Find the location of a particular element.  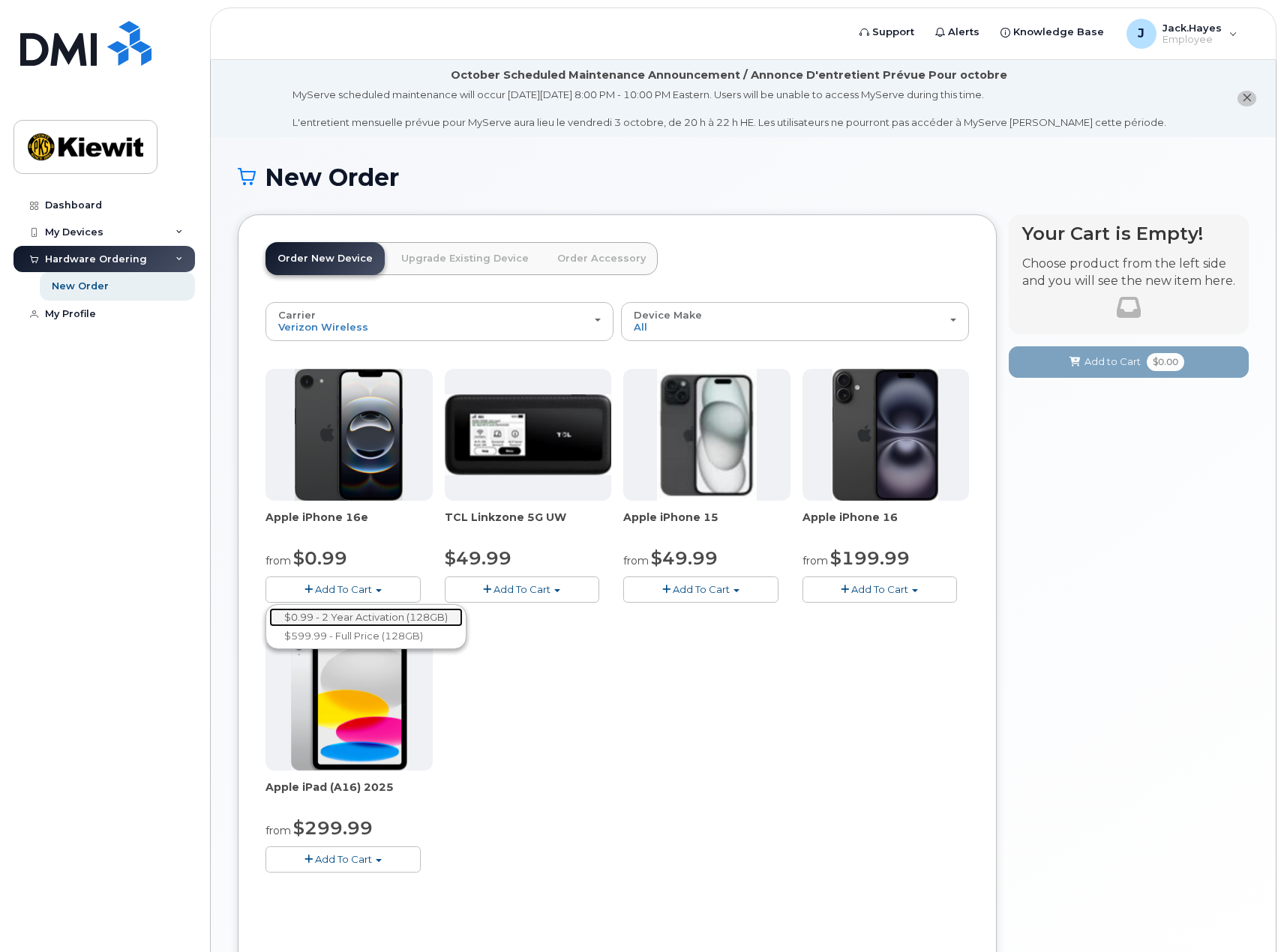

span: Apple iPad (A16) 2025 is located at coordinates (349, 795).